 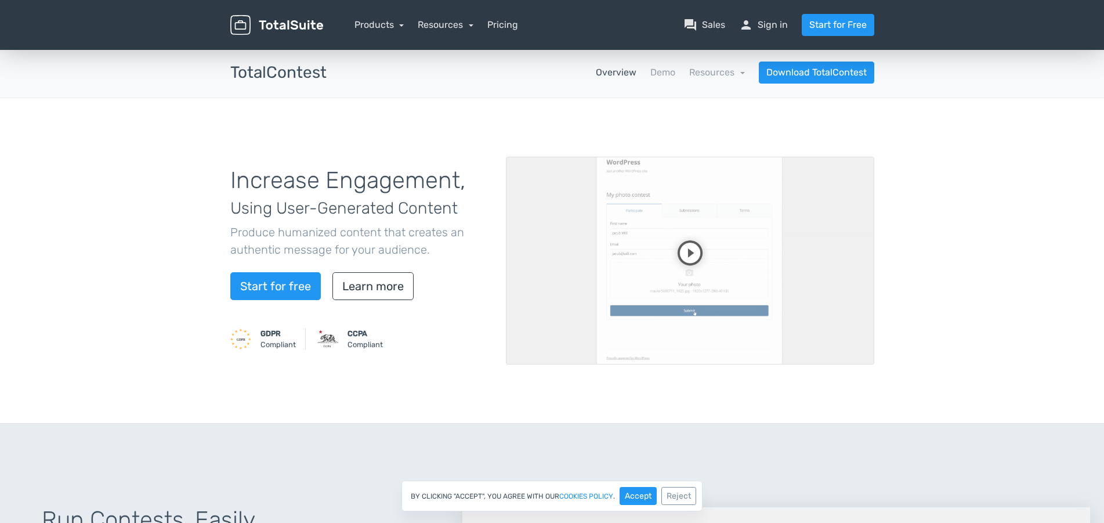 What do you see at coordinates (704, 25) in the screenshot?
I see `a: question_answerSales` at bounding box center [704, 25].